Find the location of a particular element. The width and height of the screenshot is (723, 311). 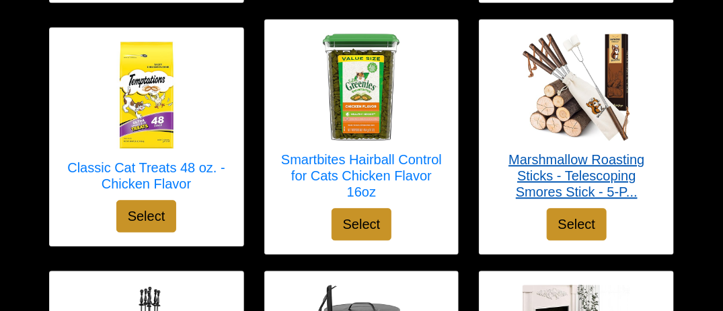

h5: Classic Cat Treats 48 oz. - Chicken Flavor is located at coordinates (147, 175).